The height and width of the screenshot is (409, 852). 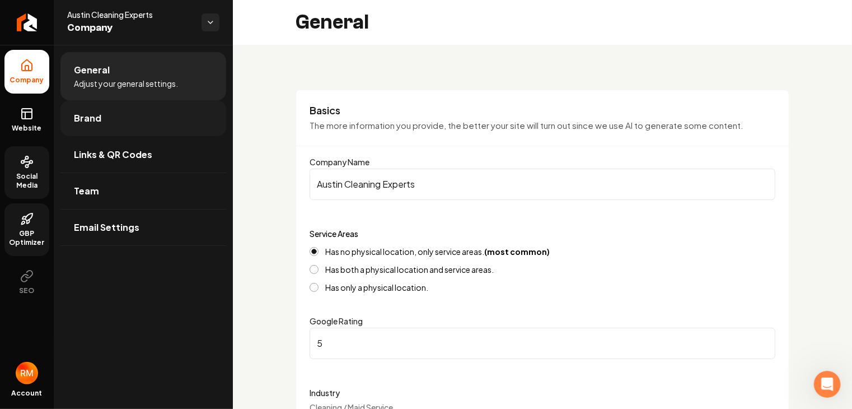 What do you see at coordinates (27, 22) in the screenshot?
I see `img: Rebolt Logo` at bounding box center [27, 22].